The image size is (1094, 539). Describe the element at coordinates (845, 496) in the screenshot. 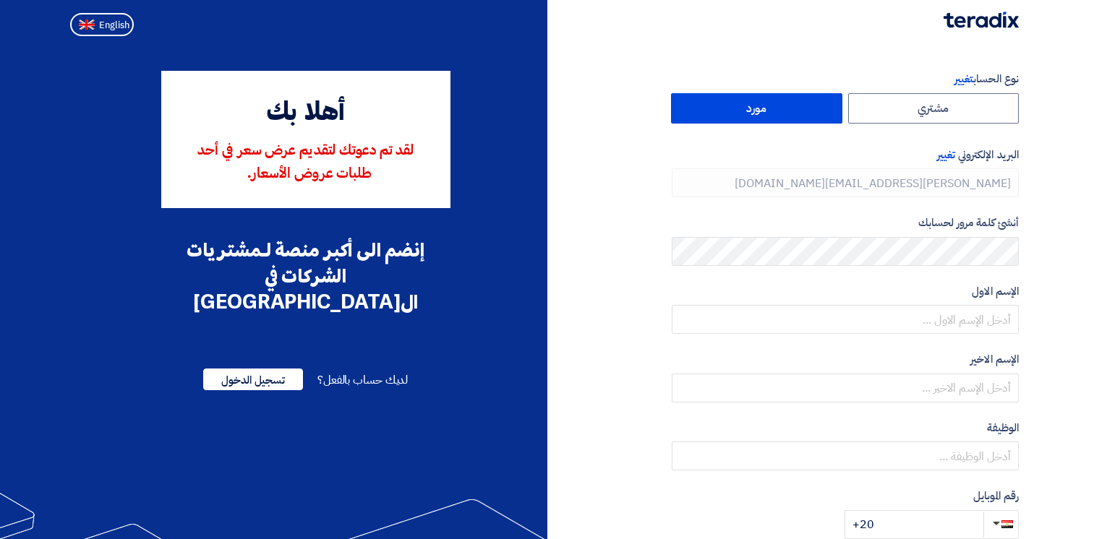

I see `label: رقم الموبايل` at that location.